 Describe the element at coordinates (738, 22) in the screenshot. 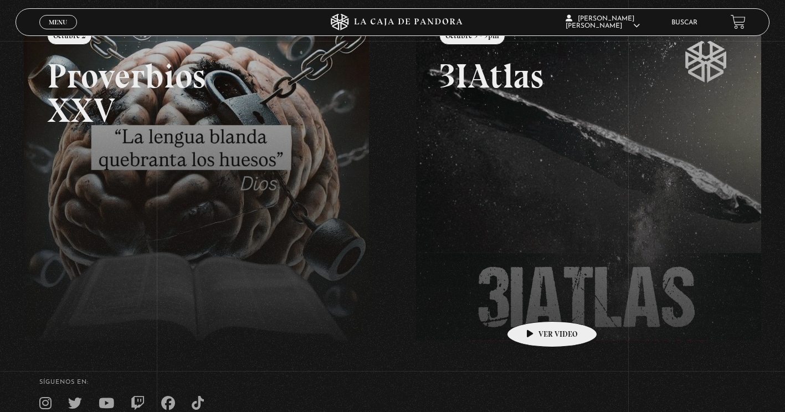

I see `a: View your shopping cart` at that location.